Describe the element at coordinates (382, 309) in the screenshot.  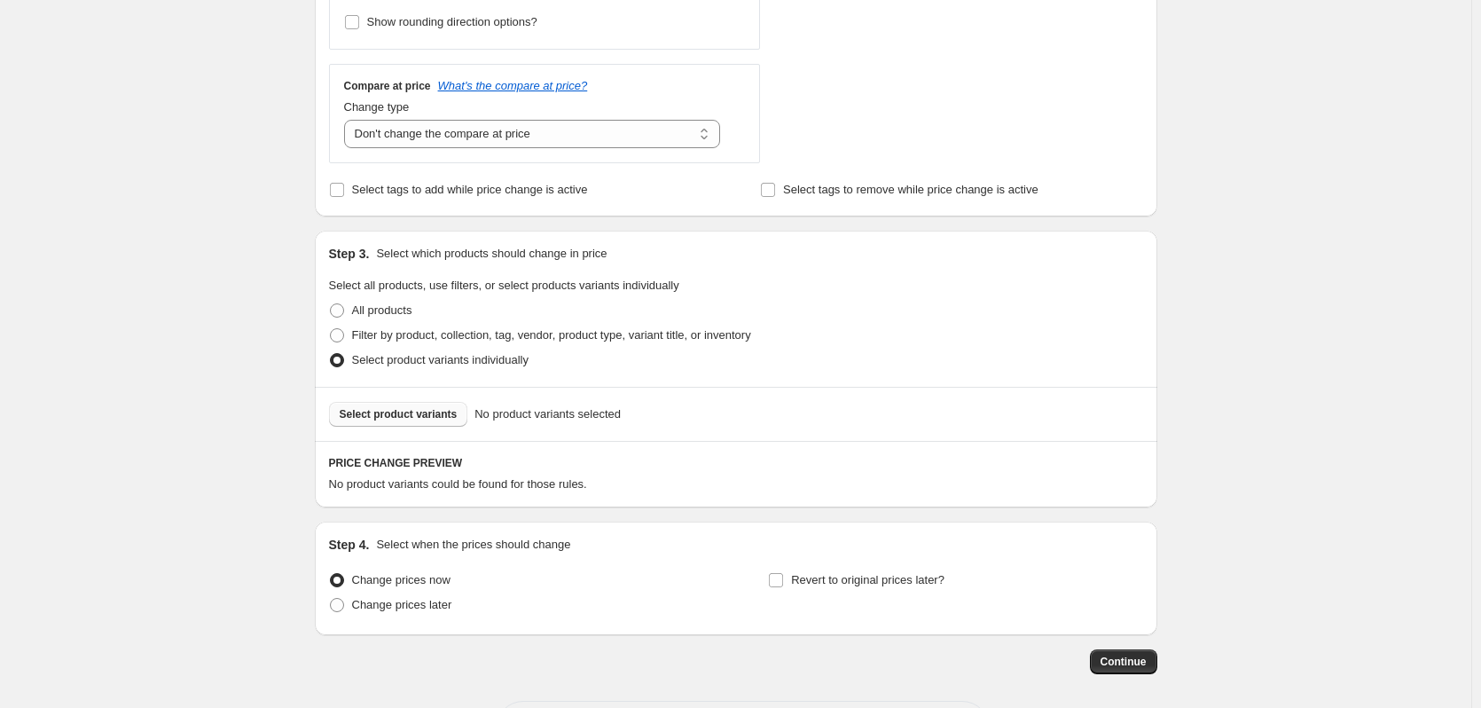
I see `span: All products` at that location.